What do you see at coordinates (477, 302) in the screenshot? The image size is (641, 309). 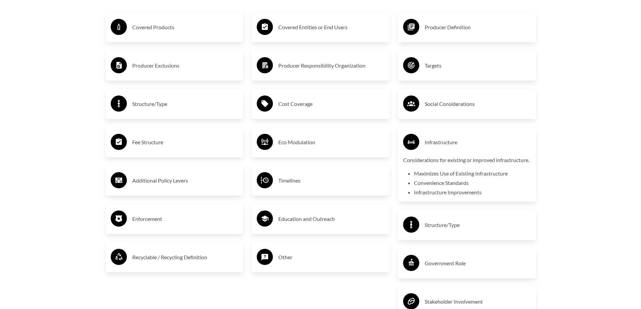 I see `h3: Stakeholder Involvement` at bounding box center [477, 302].